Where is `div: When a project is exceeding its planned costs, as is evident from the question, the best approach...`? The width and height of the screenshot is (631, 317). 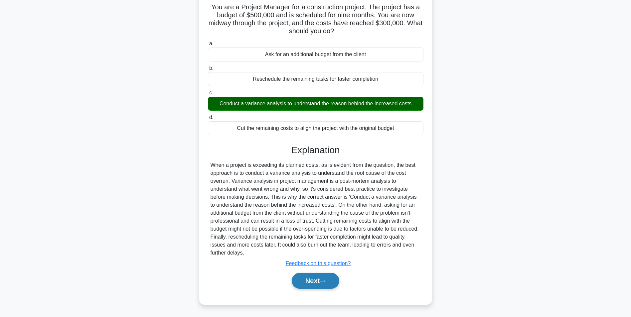
div: When a project is exceeding its planned costs, as is evident from the question, the best approach... is located at coordinates (316, 209).